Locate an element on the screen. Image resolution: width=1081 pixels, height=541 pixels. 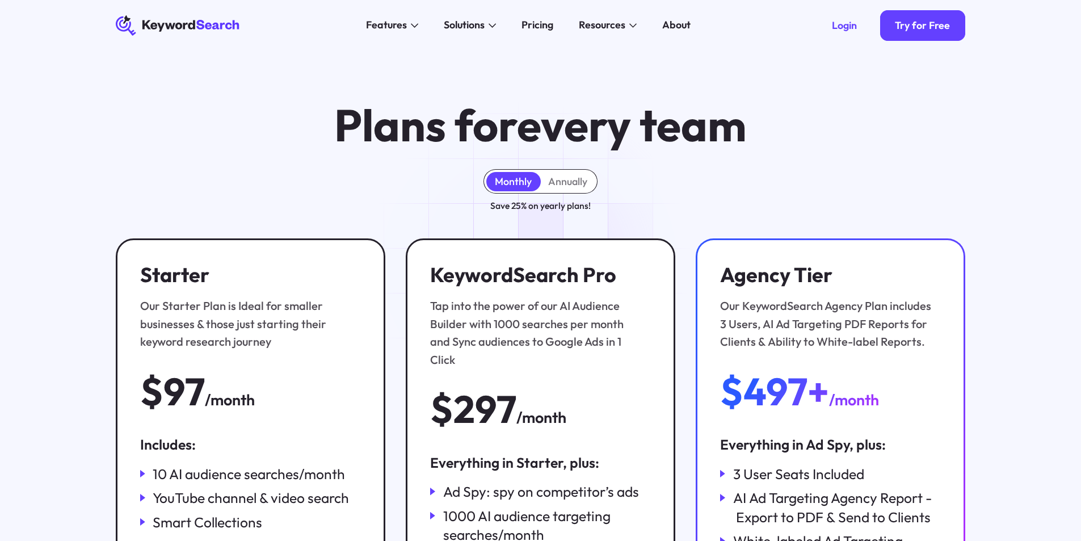
h3: Agency Tier is located at coordinates (827, 275).